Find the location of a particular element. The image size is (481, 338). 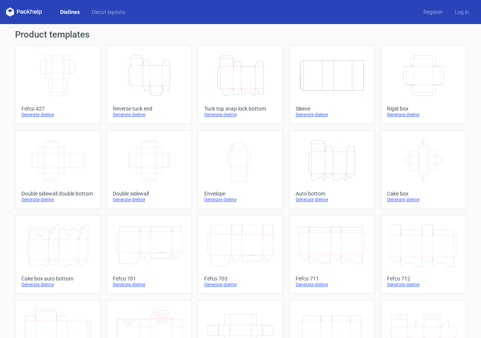

a: Tuck top snap lock bottomGenerate dieline is located at coordinates (240, 85).